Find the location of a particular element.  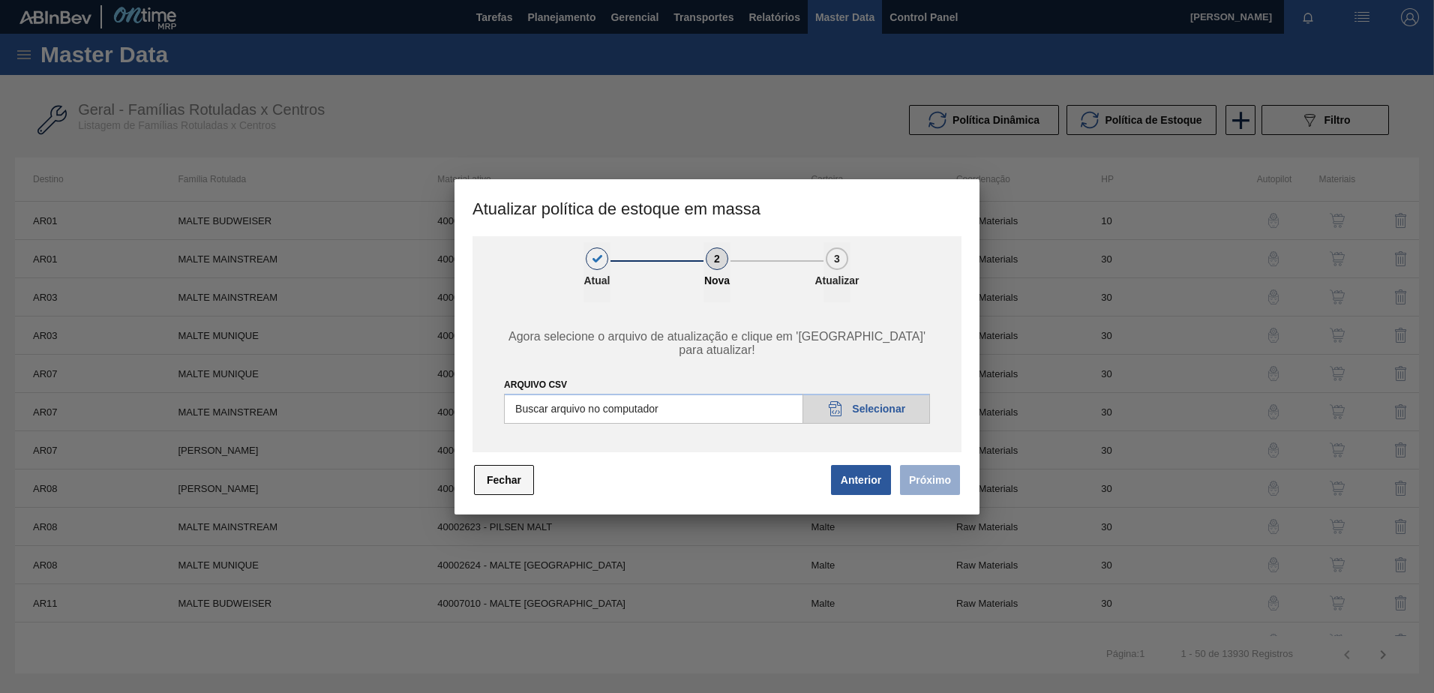

button: Anterior is located at coordinates (861, 480).